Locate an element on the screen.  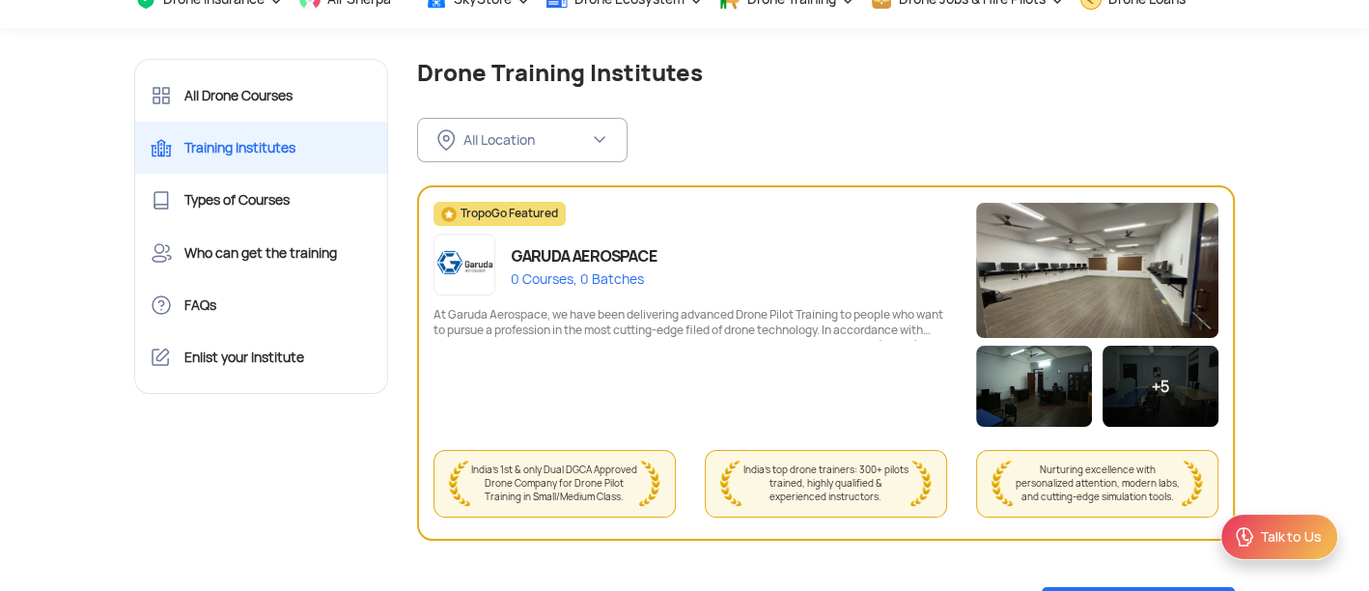
span: India's 1st & only Dual DGCA Approved Drone Company for Drone Pilot Training in Small/Medium Class. is located at coordinates (554, 484).